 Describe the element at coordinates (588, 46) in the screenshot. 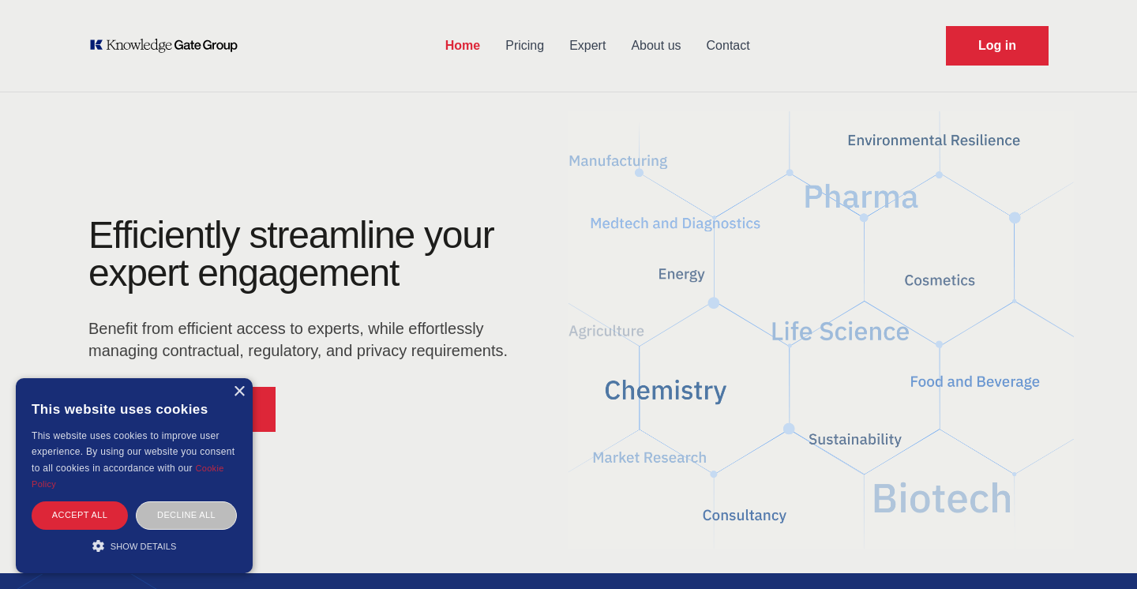

I see `a: Expert` at that location.